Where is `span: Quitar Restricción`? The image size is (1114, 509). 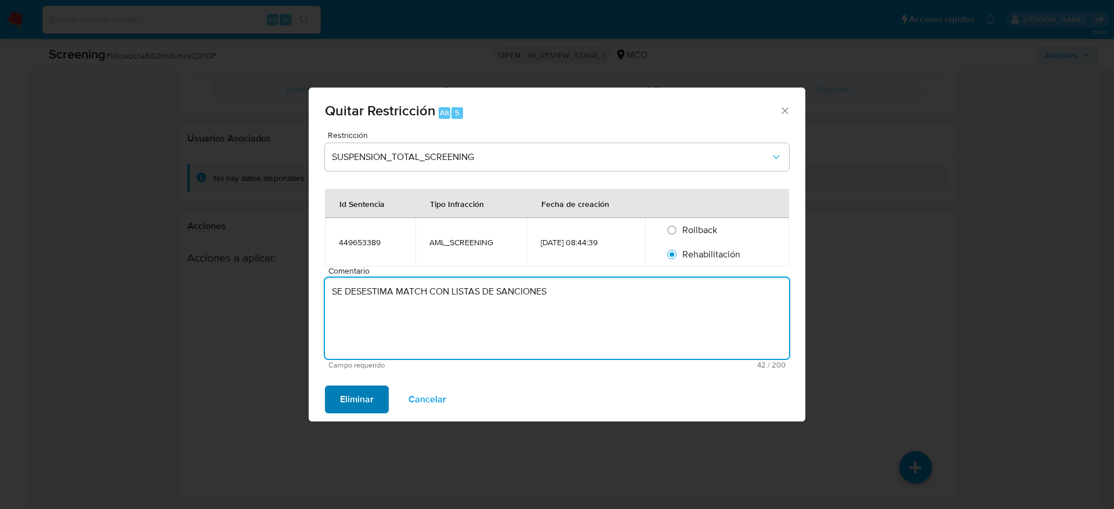 span: Quitar Restricción is located at coordinates (380, 110).